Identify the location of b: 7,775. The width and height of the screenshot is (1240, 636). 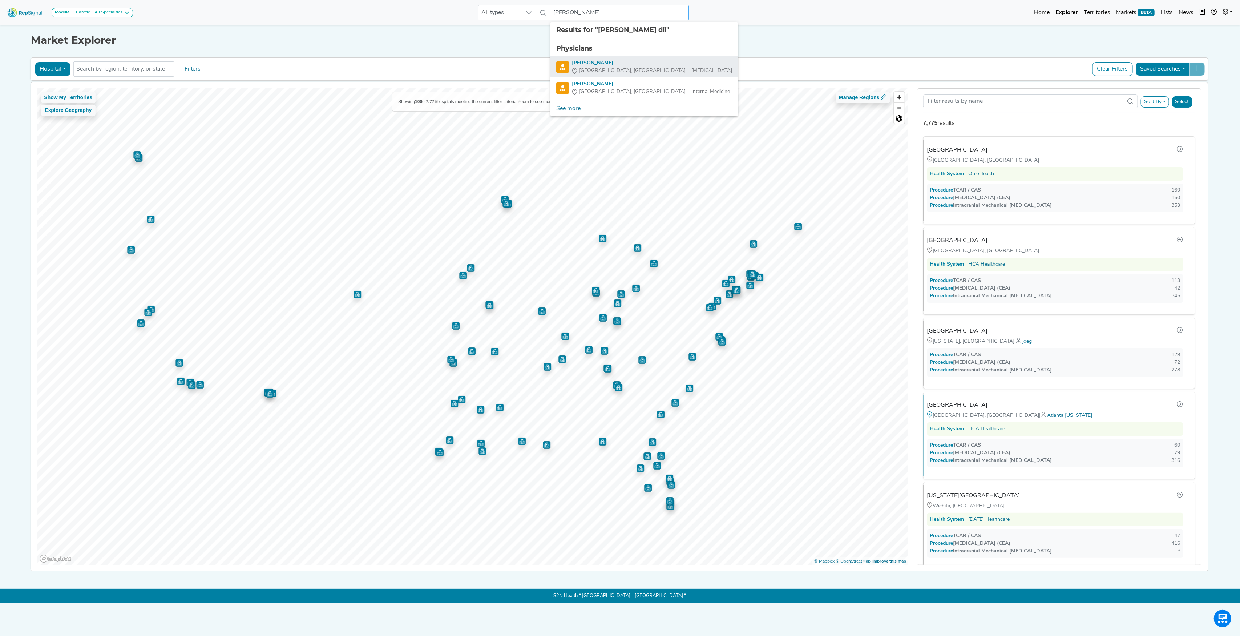
(431, 102).